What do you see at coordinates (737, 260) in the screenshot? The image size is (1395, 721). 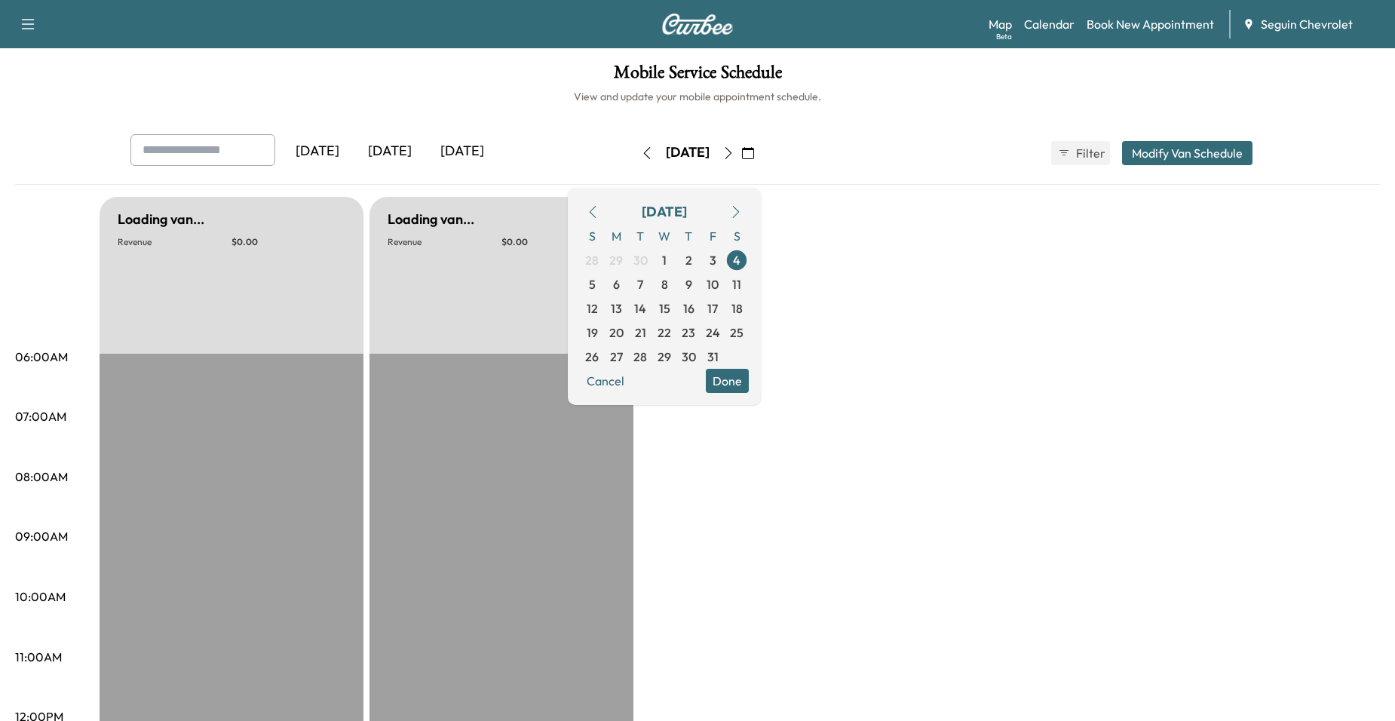 I see `span: 4` at bounding box center [737, 260].